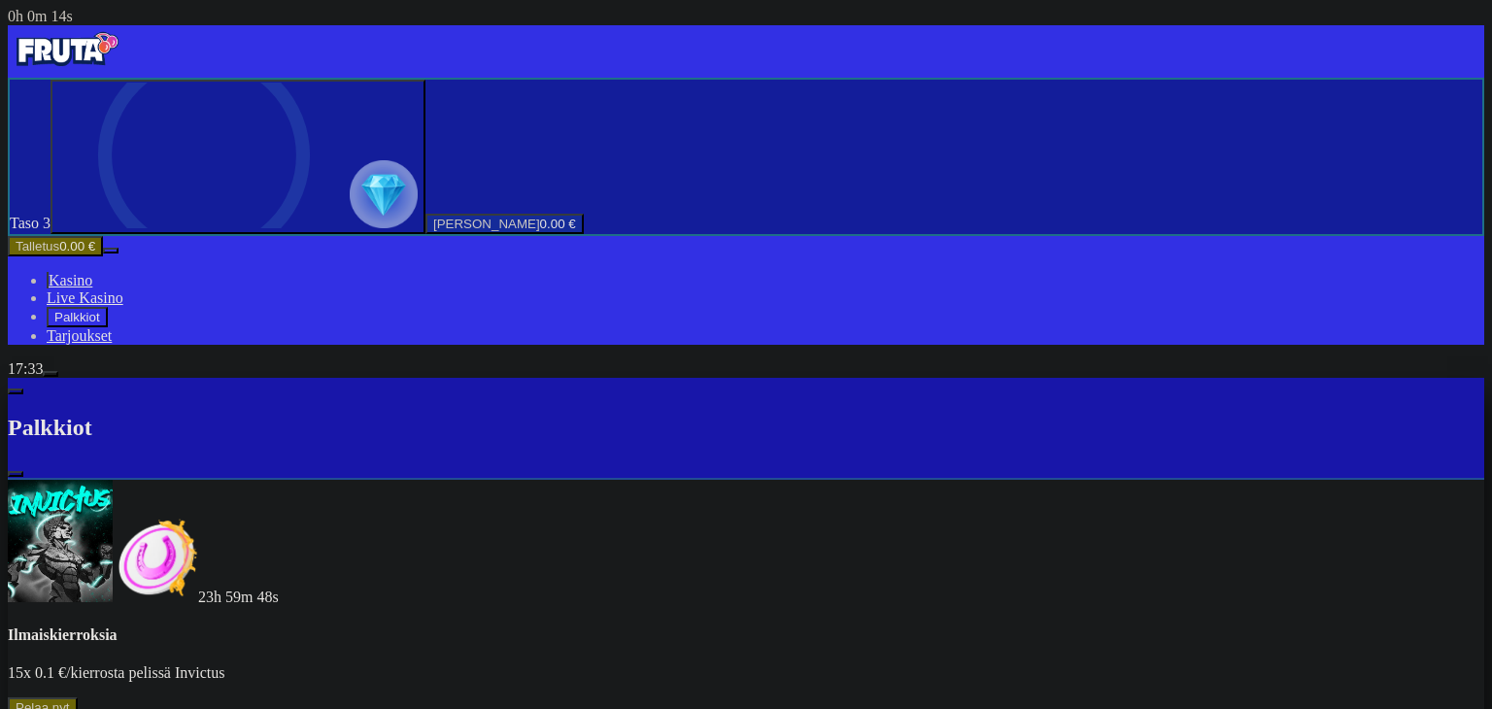 This screenshot has height=709, width=1492. Describe the element at coordinates (238, 596) in the screenshot. I see `span: countdown` at that location.